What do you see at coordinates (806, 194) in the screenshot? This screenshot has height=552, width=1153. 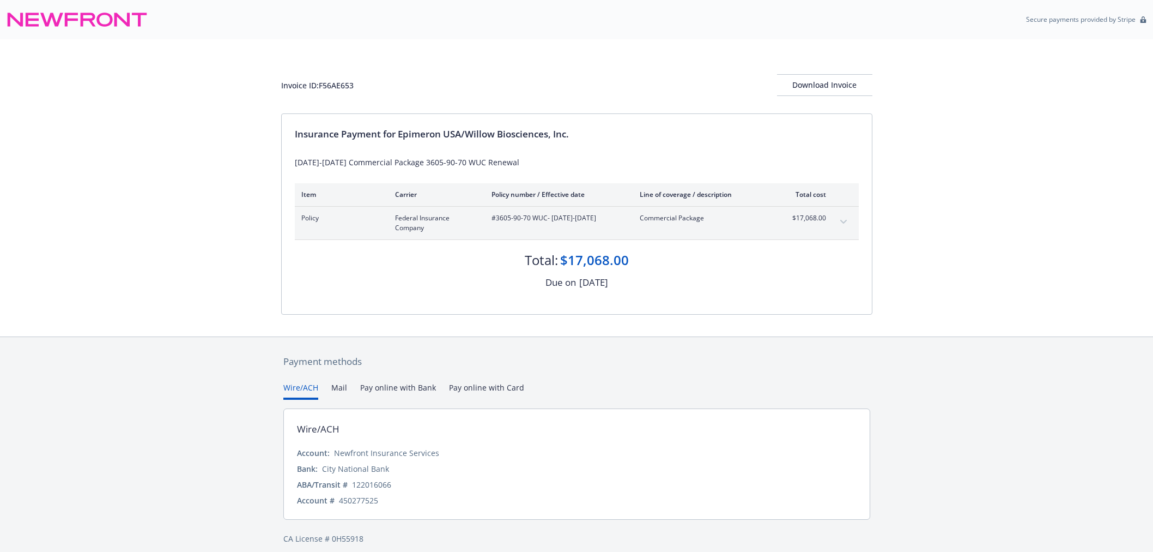 I see `div: Total cost` at bounding box center [806, 194].